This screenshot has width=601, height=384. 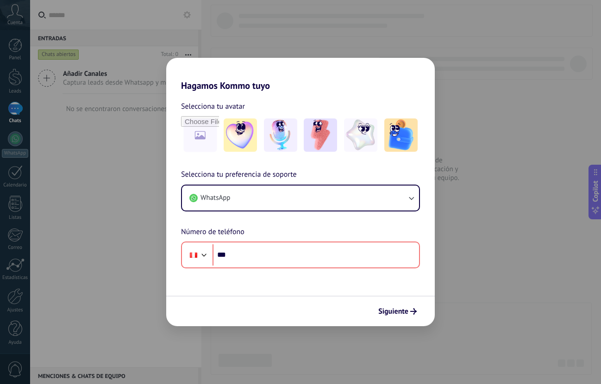 I want to click on span: WhatsApp, so click(x=215, y=198).